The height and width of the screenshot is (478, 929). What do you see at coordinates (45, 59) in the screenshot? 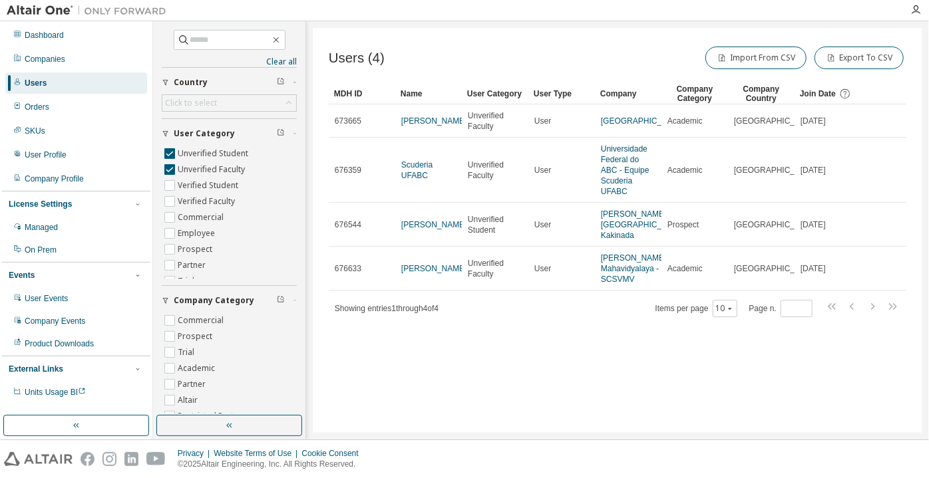
I see `div: Companies` at bounding box center [45, 59].